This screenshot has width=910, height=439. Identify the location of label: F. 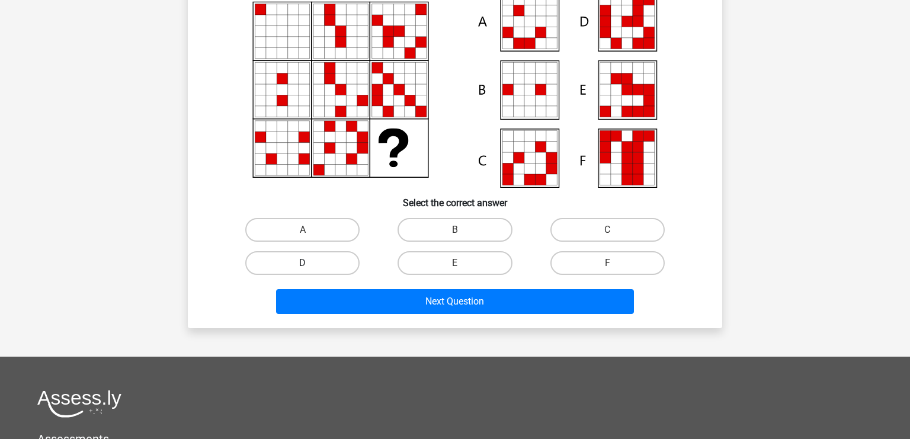
(607, 263).